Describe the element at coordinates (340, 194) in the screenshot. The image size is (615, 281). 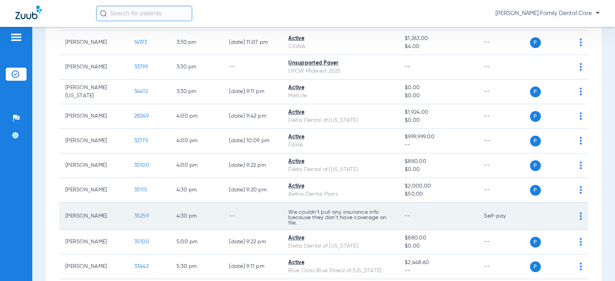
I see `div: Aetna Dental Plans` at that location.